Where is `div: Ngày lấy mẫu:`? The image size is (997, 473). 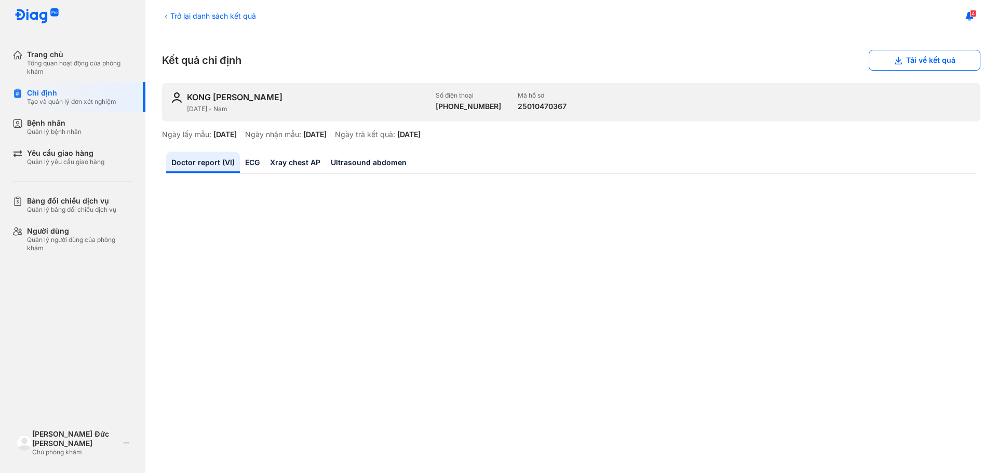 div: Ngày lấy mẫu: is located at coordinates (186, 134).